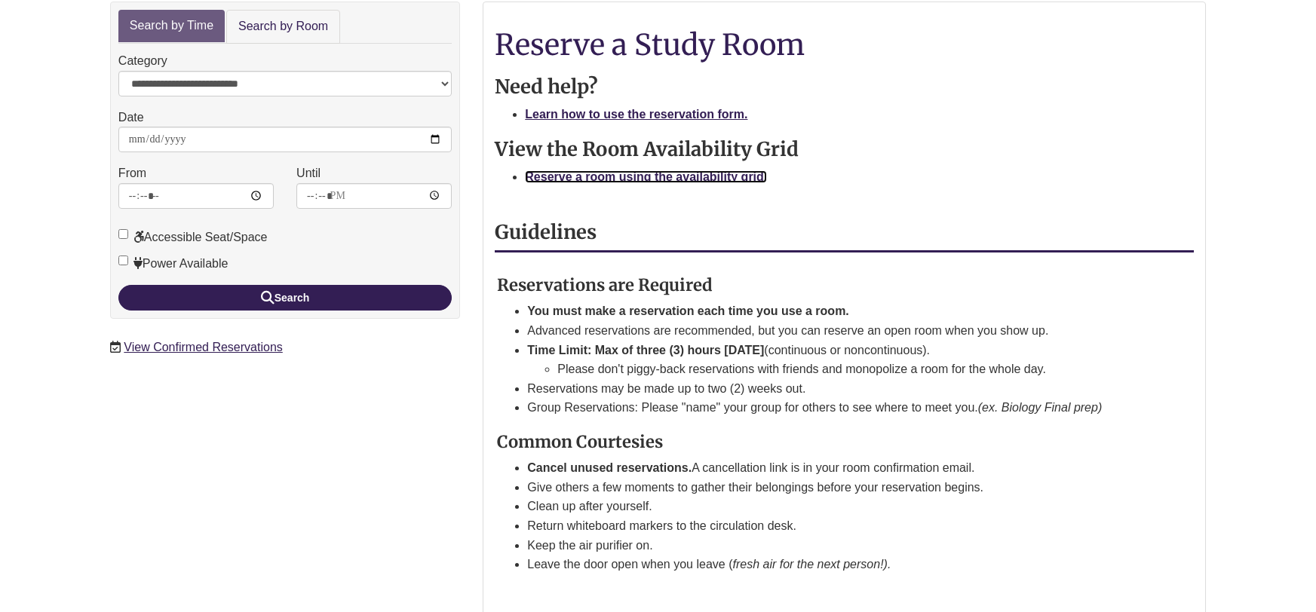 The height and width of the screenshot is (612, 1316). I want to click on a: Search by Room, so click(283, 26).